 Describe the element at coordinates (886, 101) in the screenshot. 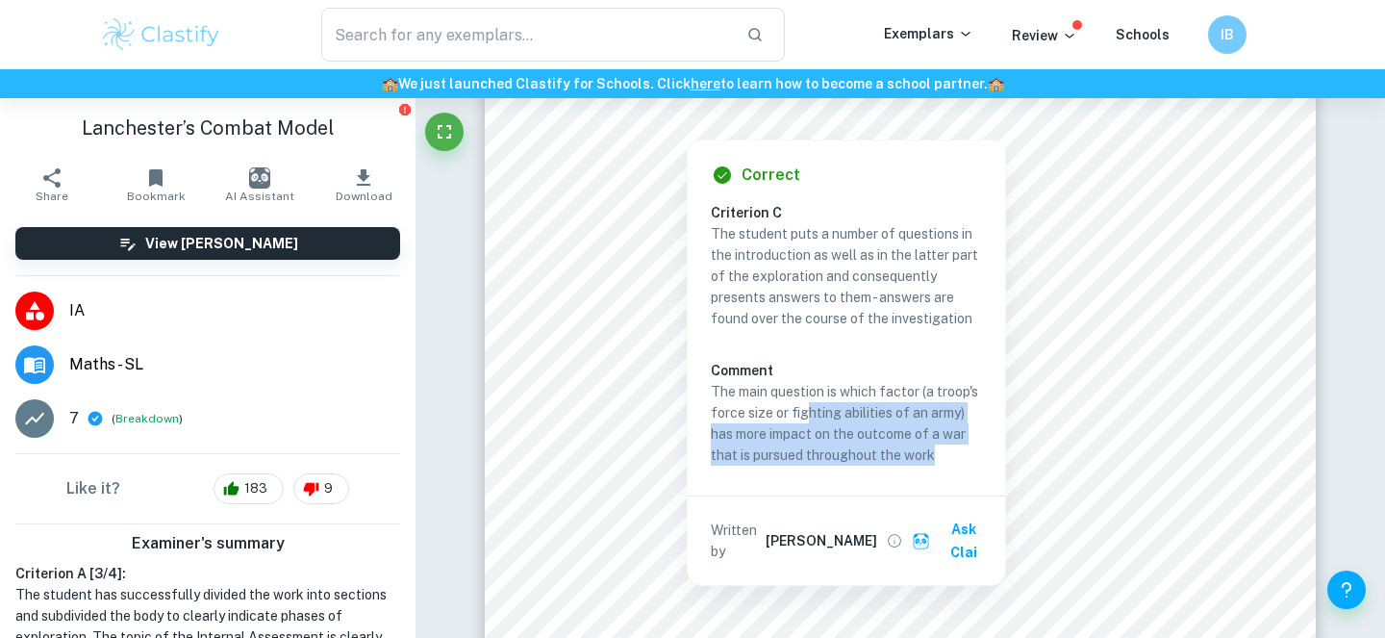

I see `span: while his Linear Law is relevant to the ‘unaimed fire’ condition of “incoming random fire` at that location.